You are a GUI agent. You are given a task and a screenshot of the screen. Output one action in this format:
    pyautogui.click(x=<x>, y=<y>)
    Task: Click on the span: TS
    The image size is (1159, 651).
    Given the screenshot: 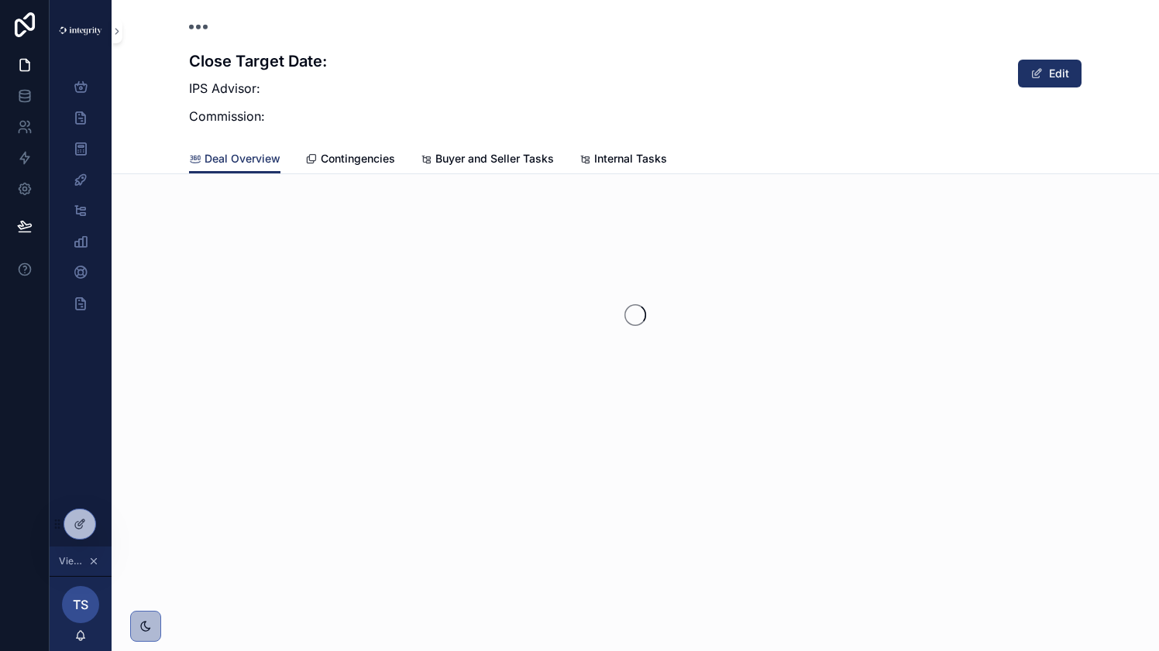 What is the action you would take?
    pyautogui.click(x=81, y=605)
    